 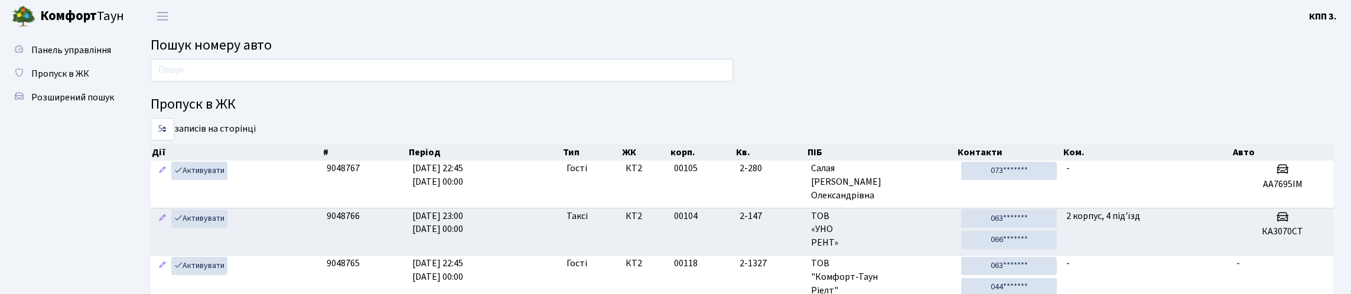 I want to click on a: КПП 3., so click(x=1323, y=17).